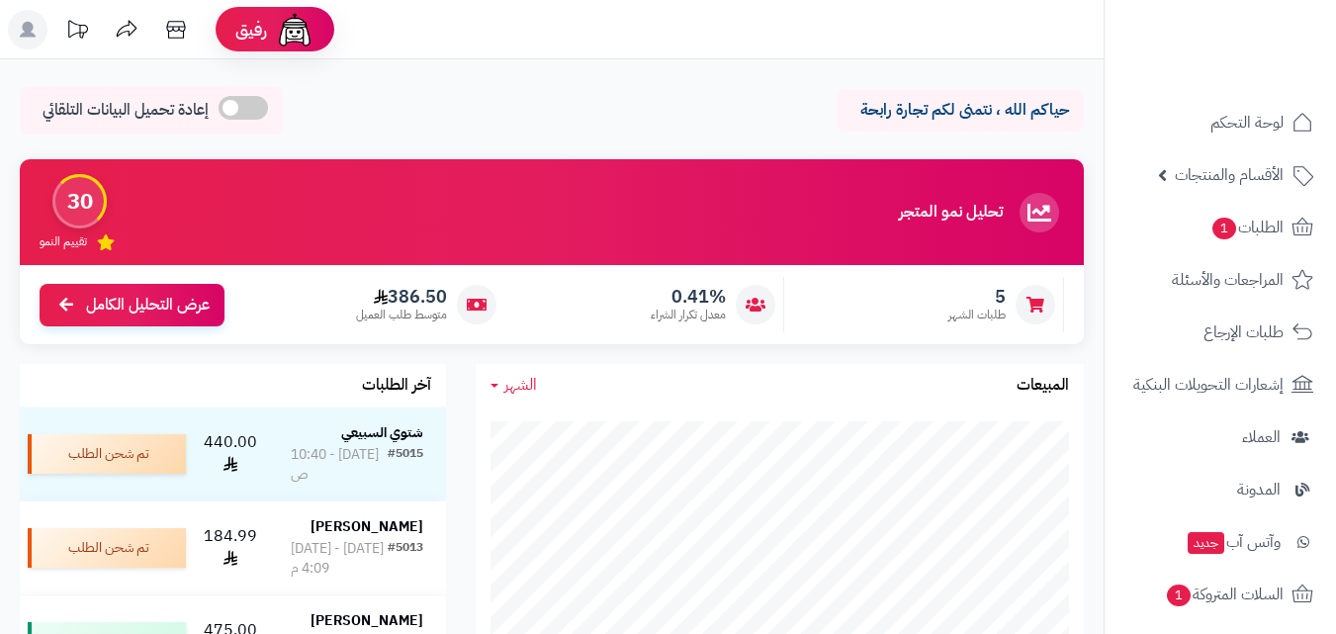  I want to click on td: 440.00, so click(230, 454).